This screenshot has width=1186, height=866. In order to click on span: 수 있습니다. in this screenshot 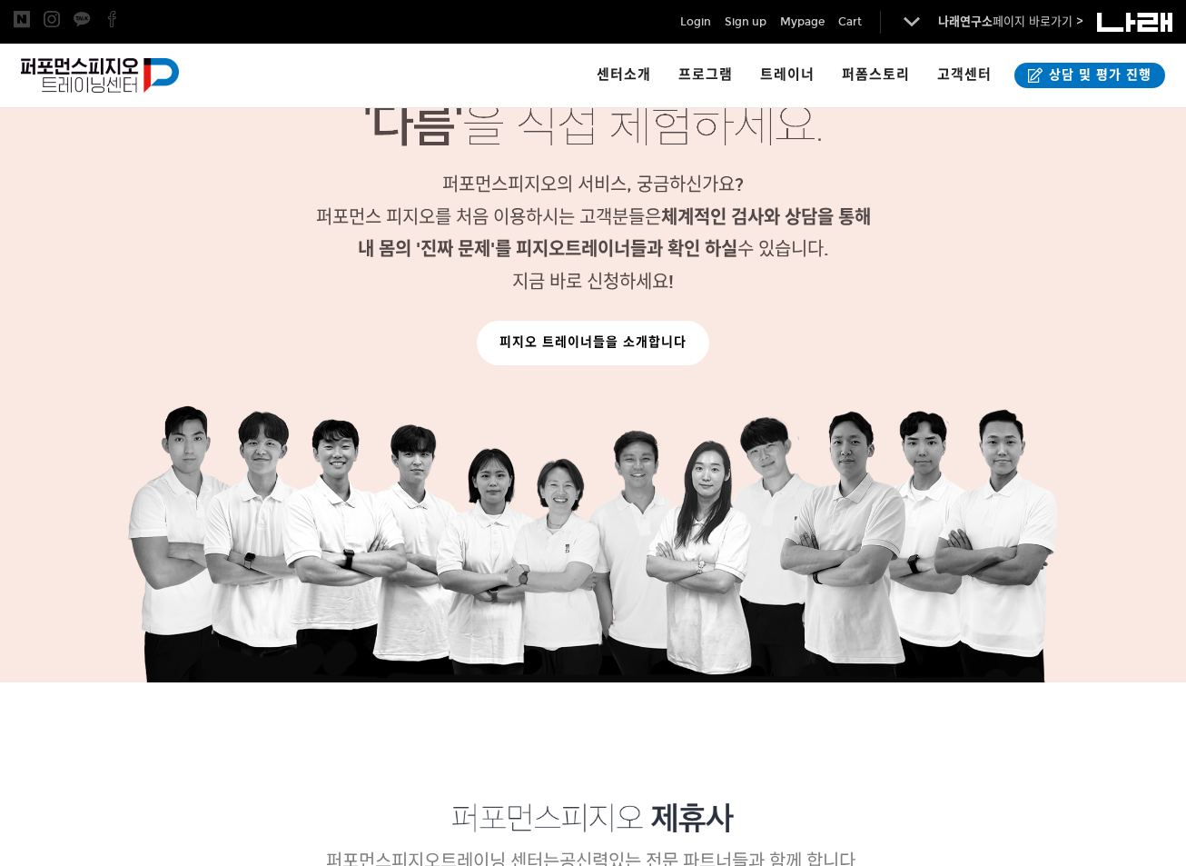, I will do `click(593, 249)`.